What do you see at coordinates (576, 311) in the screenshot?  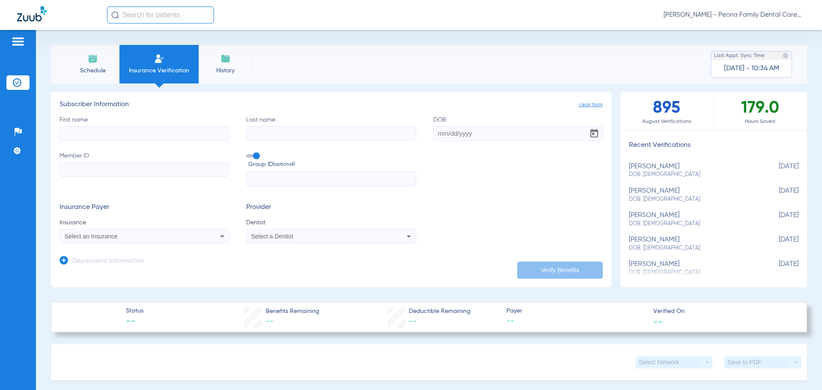 I see `span: Payer` at bounding box center [576, 311].